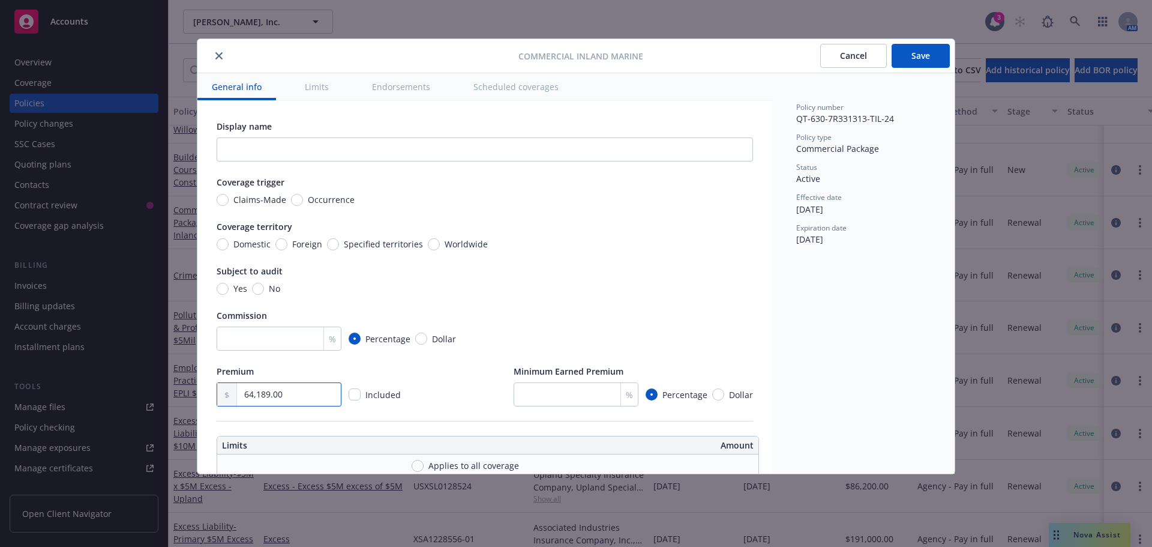 This screenshot has width=1152, height=547. I want to click on input: Domestic, so click(223, 244).